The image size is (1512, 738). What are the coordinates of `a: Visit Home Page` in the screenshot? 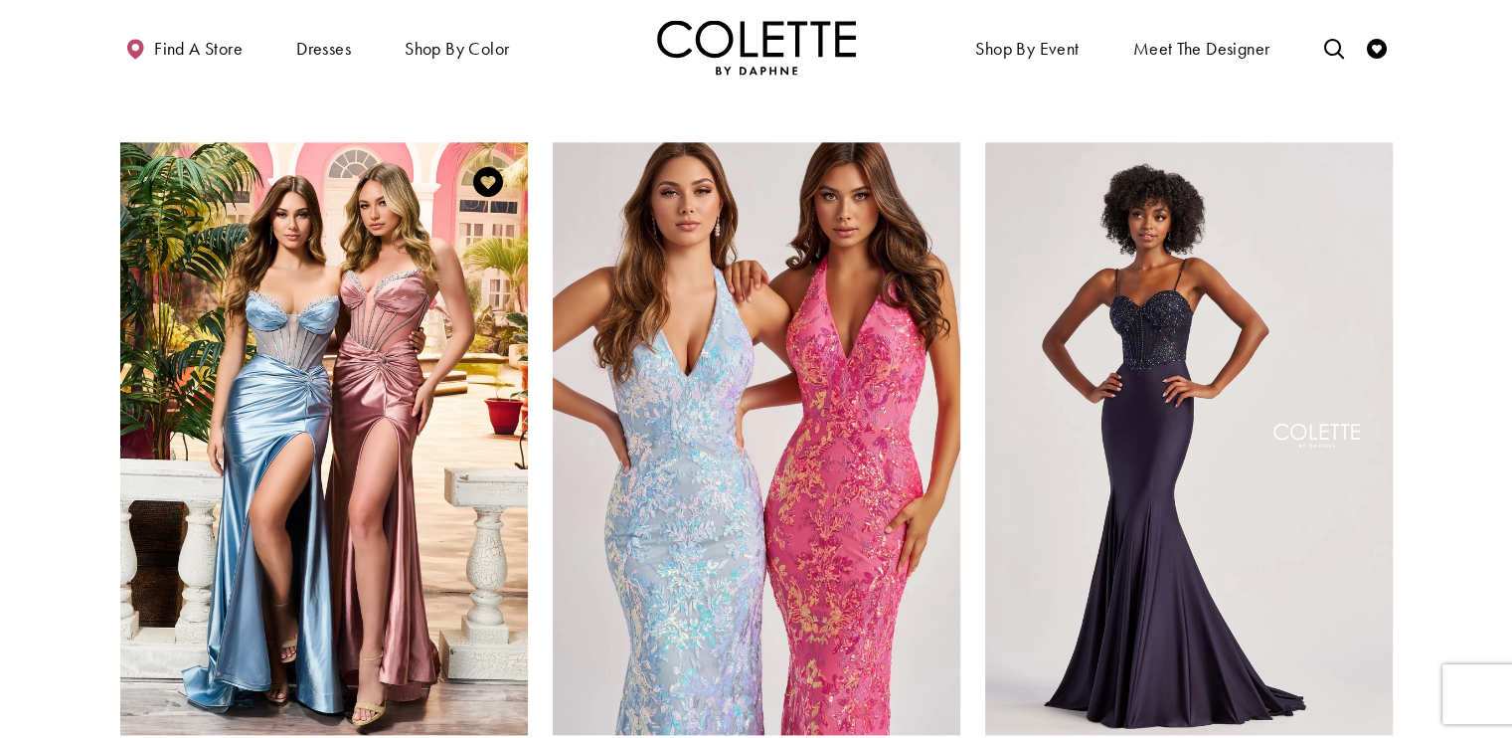 It's located at (757, 47).